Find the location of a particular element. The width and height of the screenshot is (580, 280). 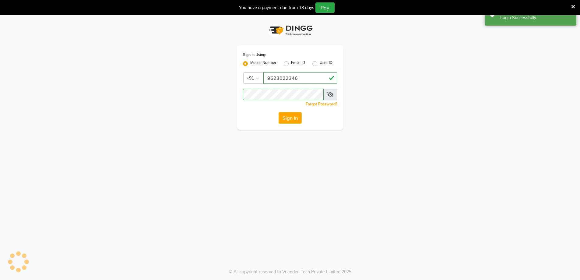

label: Email ID is located at coordinates (298, 64).